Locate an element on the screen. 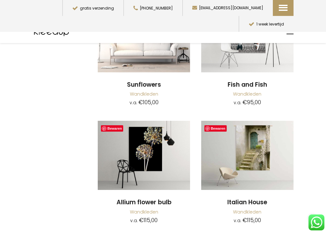 The height and width of the screenshot is (232, 326). bdi: 95,00 is located at coordinates (252, 102).